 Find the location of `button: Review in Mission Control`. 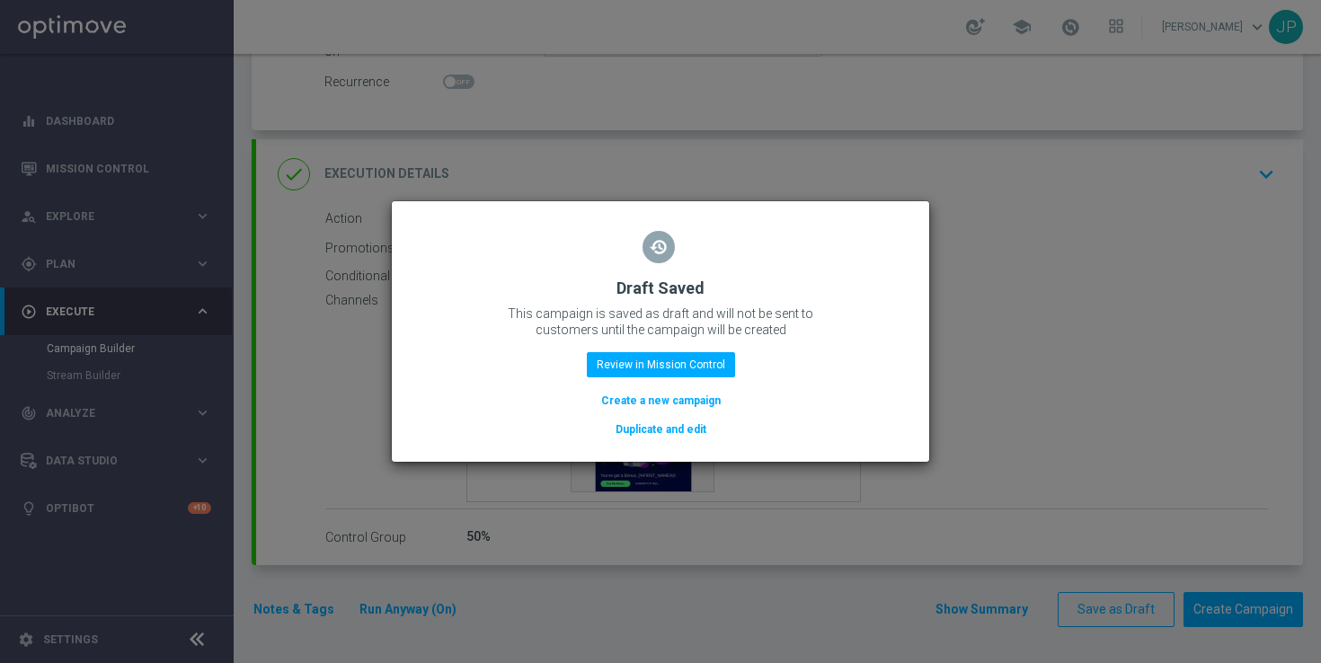

button: Review in Mission Control is located at coordinates (661, 365).